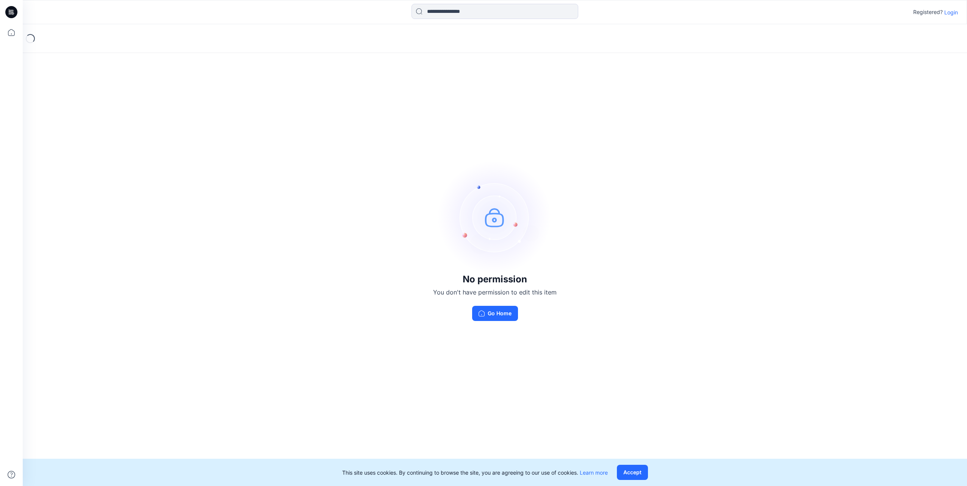 Image resolution: width=967 pixels, height=486 pixels. What do you see at coordinates (495, 314) in the screenshot?
I see `button: Go Home` at bounding box center [495, 314].